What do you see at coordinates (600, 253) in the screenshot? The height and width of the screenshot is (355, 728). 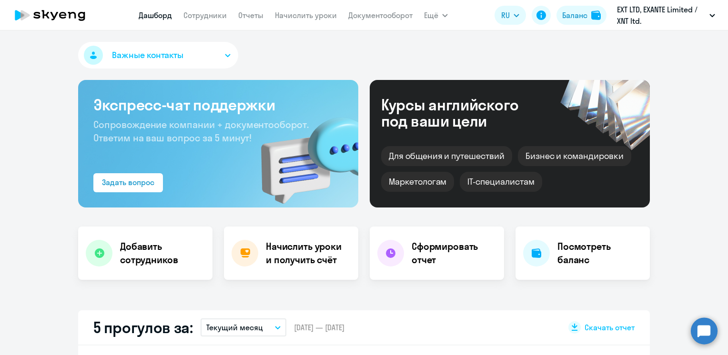 I see `h4: Посмотреть баланс` at bounding box center [600, 253].